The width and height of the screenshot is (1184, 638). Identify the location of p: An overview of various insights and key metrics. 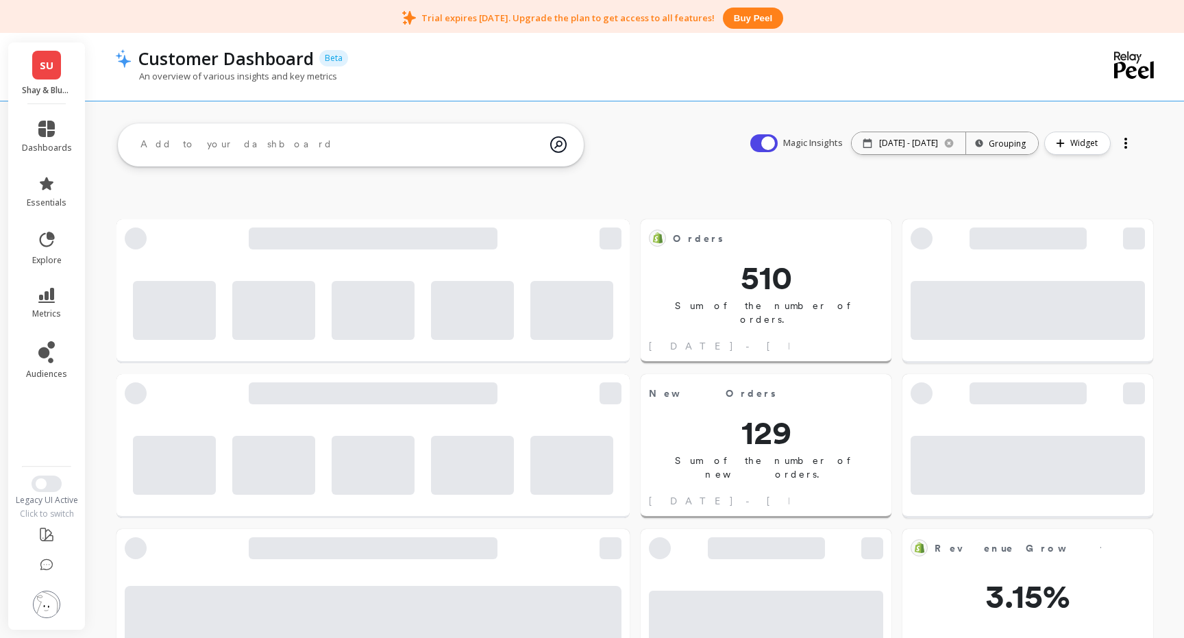
(226, 76).